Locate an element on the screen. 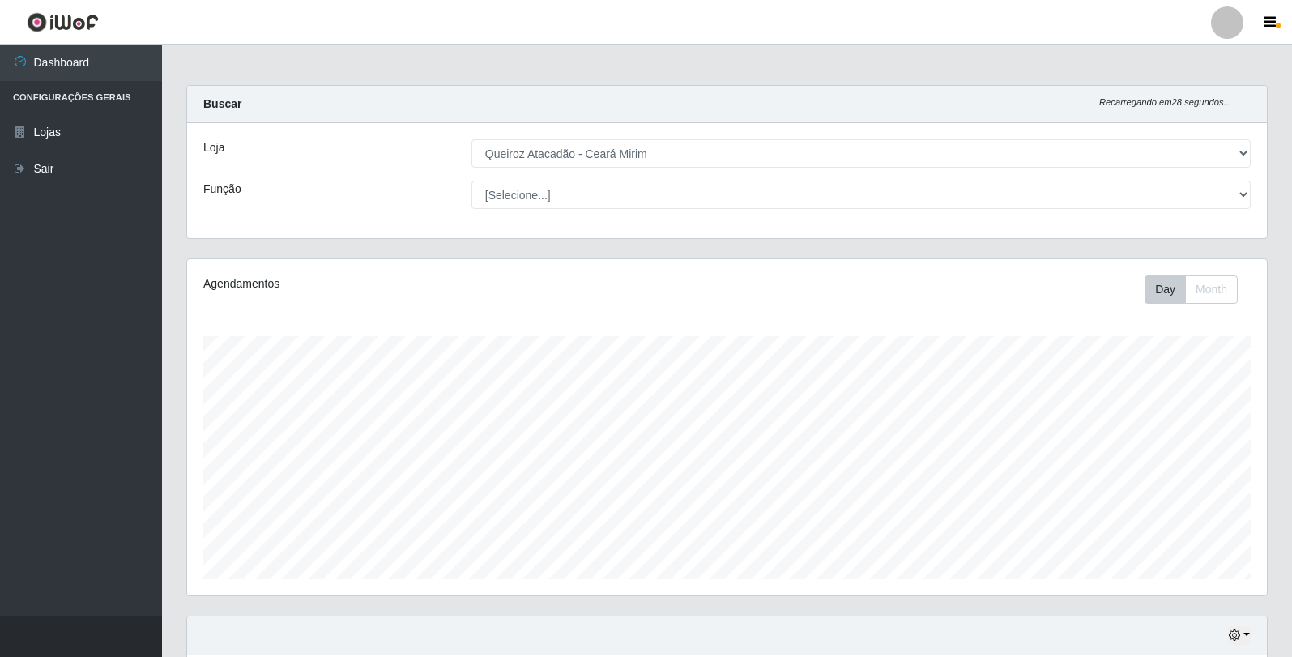 The height and width of the screenshot is (657, 1292). div: Toolbar with button groups is located at coordinates (1197, 289).